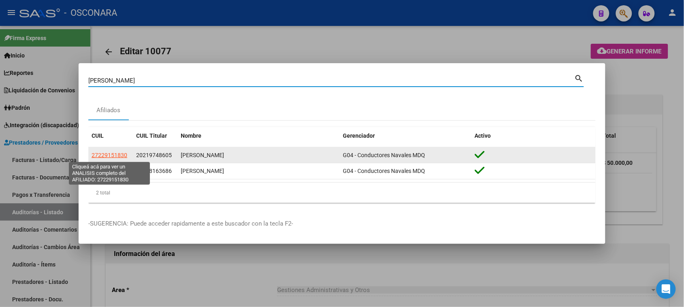 Image resolution: width=684 pixels, height=307 pixels. Describe the element at coordinates (98, 136) in the screenshot. I see `span: CUIL` at that location.